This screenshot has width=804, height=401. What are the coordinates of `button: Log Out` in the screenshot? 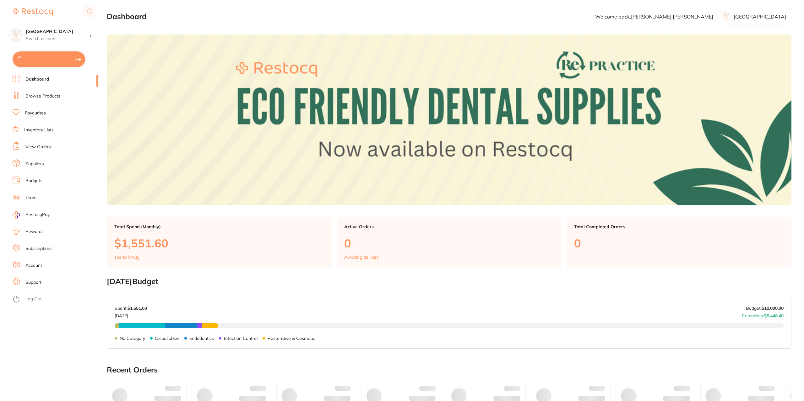 It's located at (54, 300).